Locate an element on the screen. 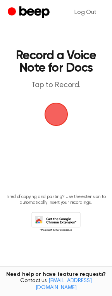  span: Contact us is located at coordinates (56, 285).